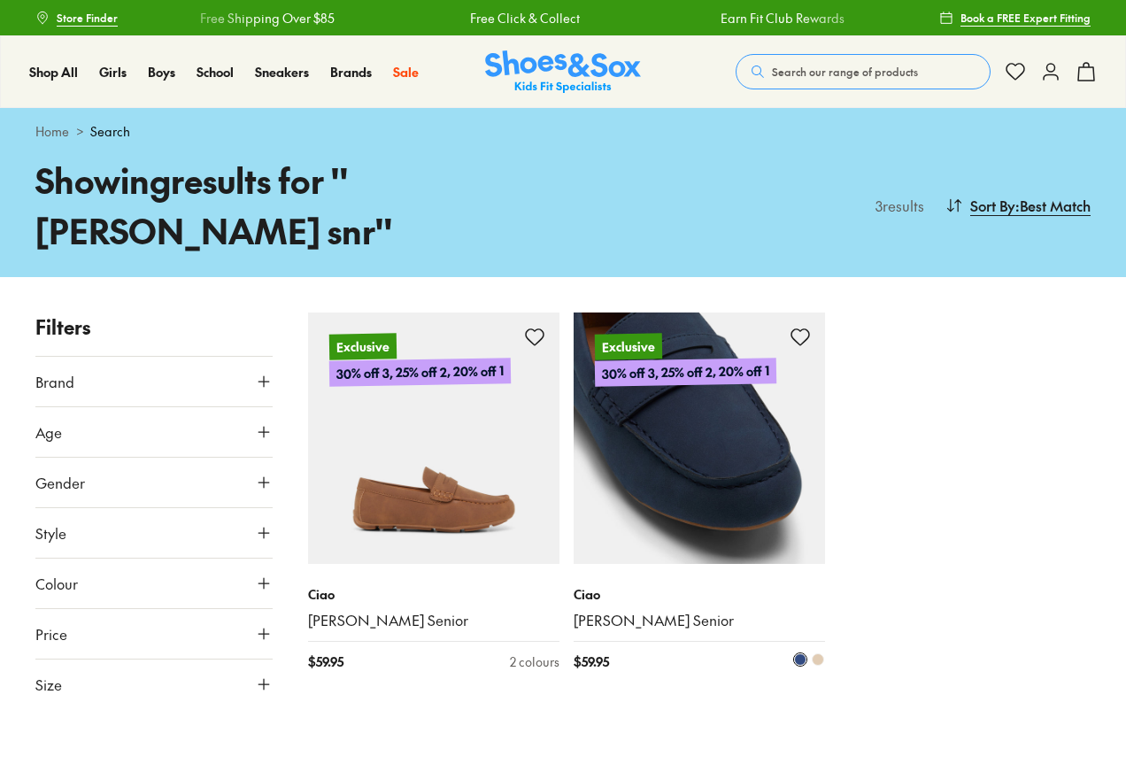 The height and width of the screenshot is (764, 1126). I want to click on span: School, so click(215, 72).